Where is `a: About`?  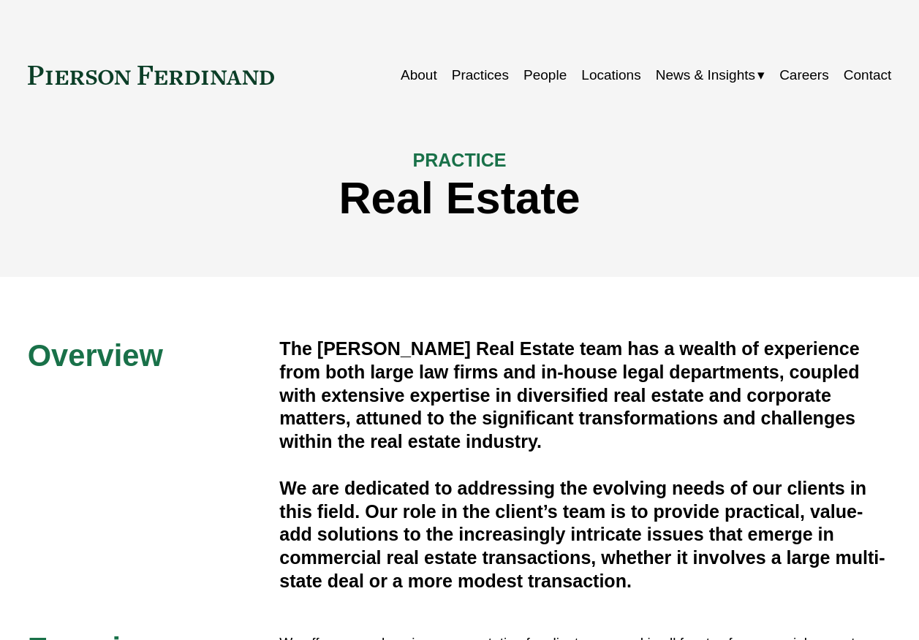
a: About is located at coordinates (419, 75).